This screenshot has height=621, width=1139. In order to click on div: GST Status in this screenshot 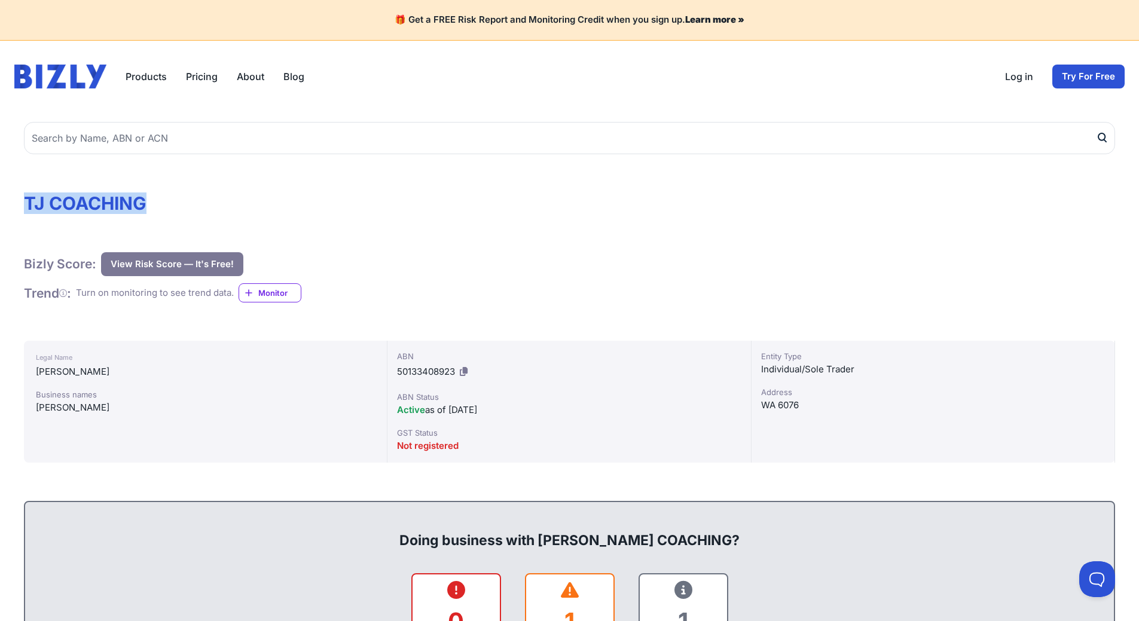, I will do `click(569, 433)`.